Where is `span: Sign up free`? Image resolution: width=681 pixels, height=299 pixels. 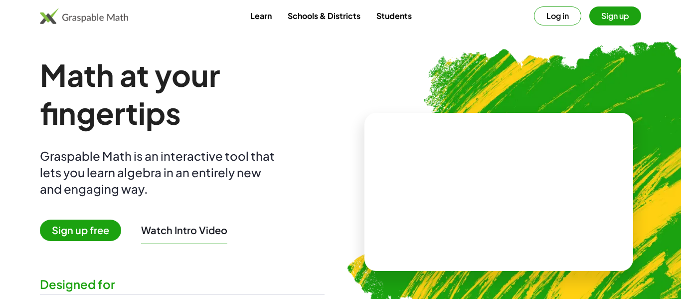
span: Sign up free is located at coordinates (80, 230).